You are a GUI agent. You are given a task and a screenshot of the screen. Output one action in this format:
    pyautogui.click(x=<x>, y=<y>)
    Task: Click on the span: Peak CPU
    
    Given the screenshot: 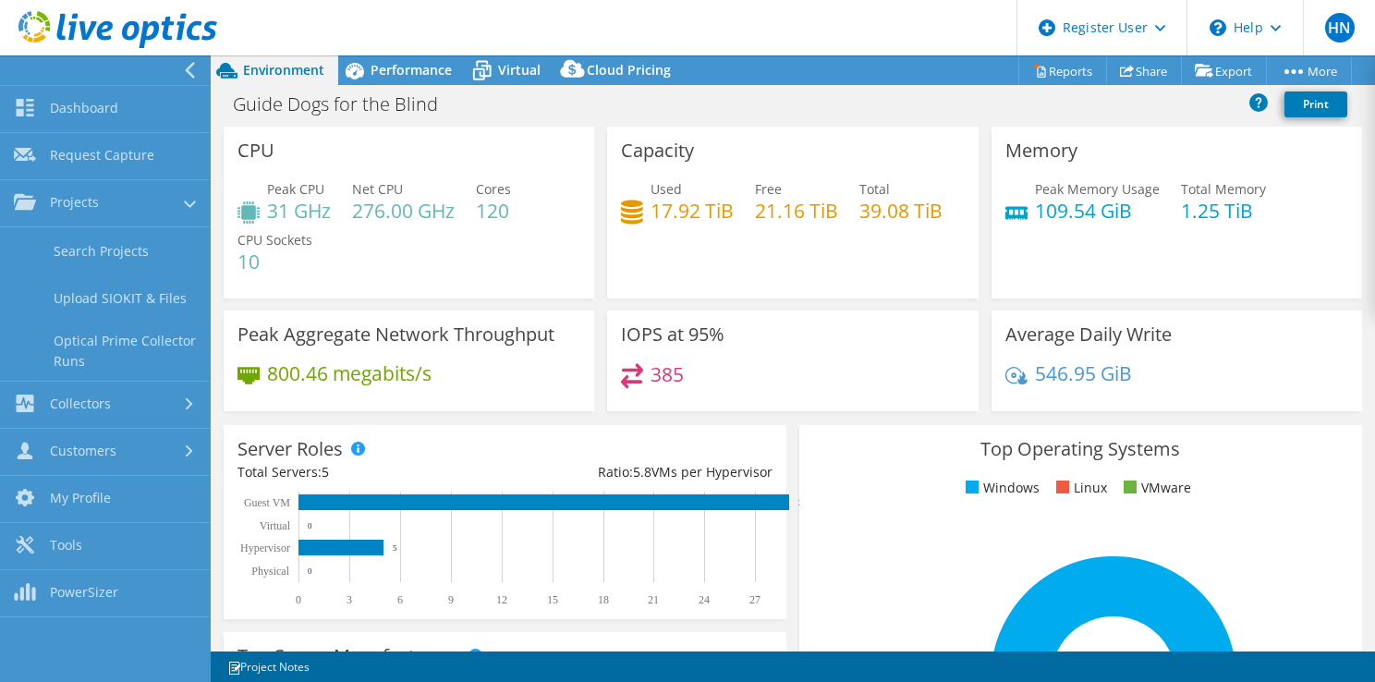 What is the action you would take?
    pyautogui.click(x=296, y=188)
    